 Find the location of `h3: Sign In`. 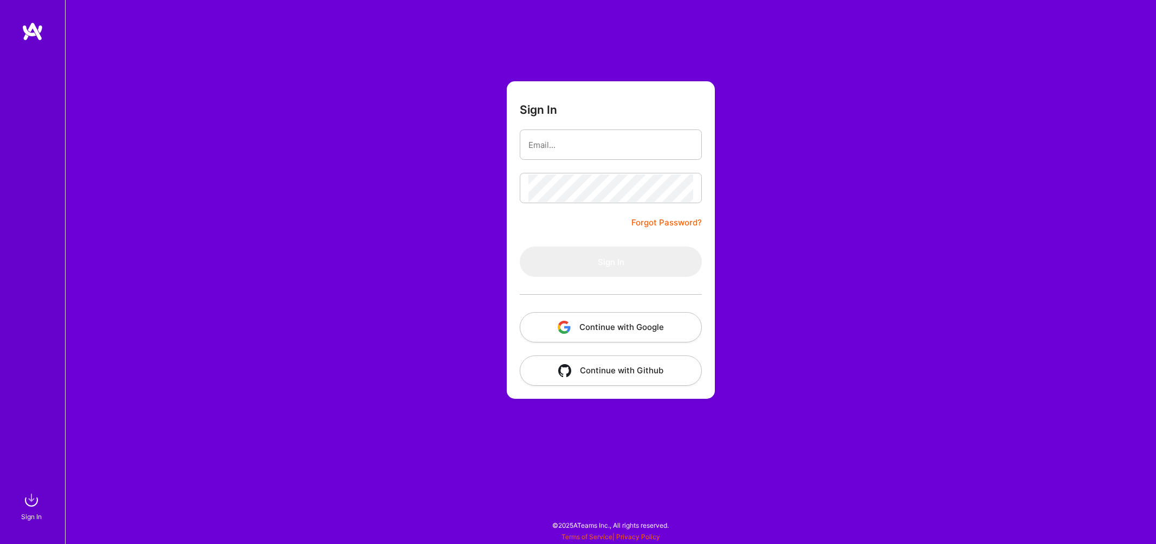

h3: Sign In is located at coordinates (538, 109).